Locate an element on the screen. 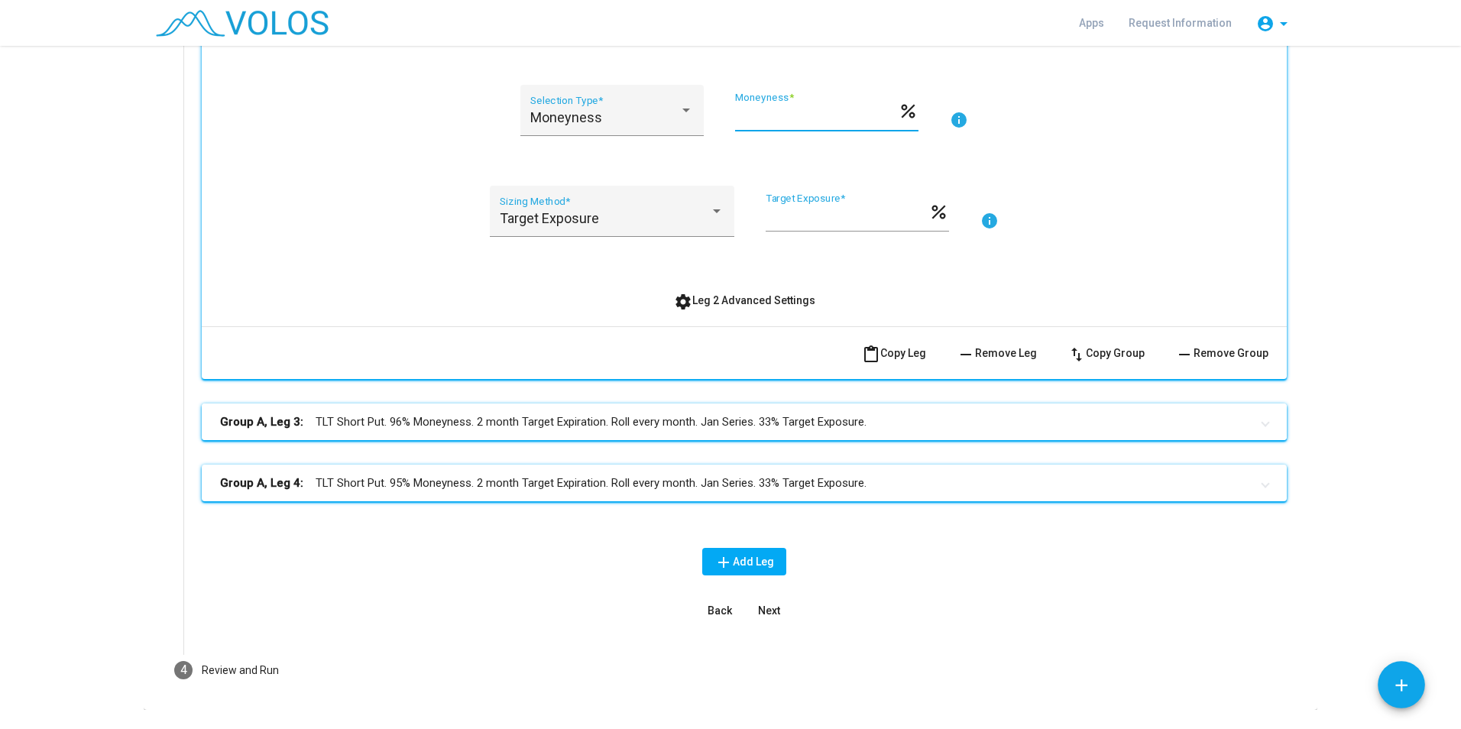 This screenshot has width=1461, height=729. button: Copy Leg is located at coordinates (894, 353).